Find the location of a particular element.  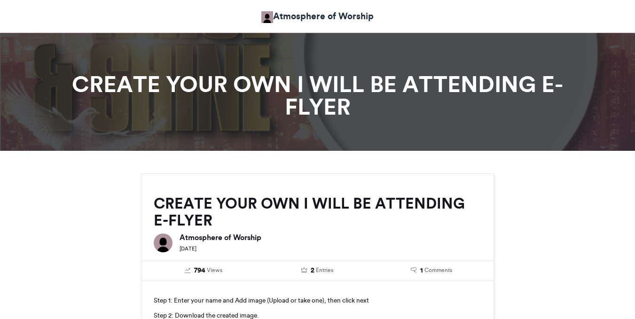

a: 1 Comments is located at coordinates (431, 271).